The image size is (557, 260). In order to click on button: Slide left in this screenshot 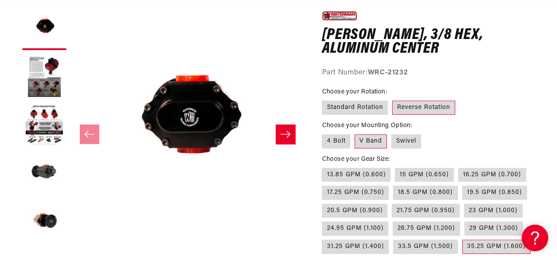, I will do `click(89, 134)`.